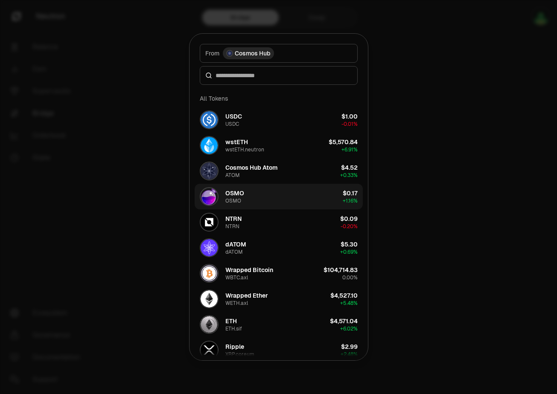 The height and width of the screenshot is (394, 557). What do you see at coordinates (278, 53) in the screenshot?
I see `button: FromCosmos Hub LogoCosmos Hub` at bounding box center [278, 53].